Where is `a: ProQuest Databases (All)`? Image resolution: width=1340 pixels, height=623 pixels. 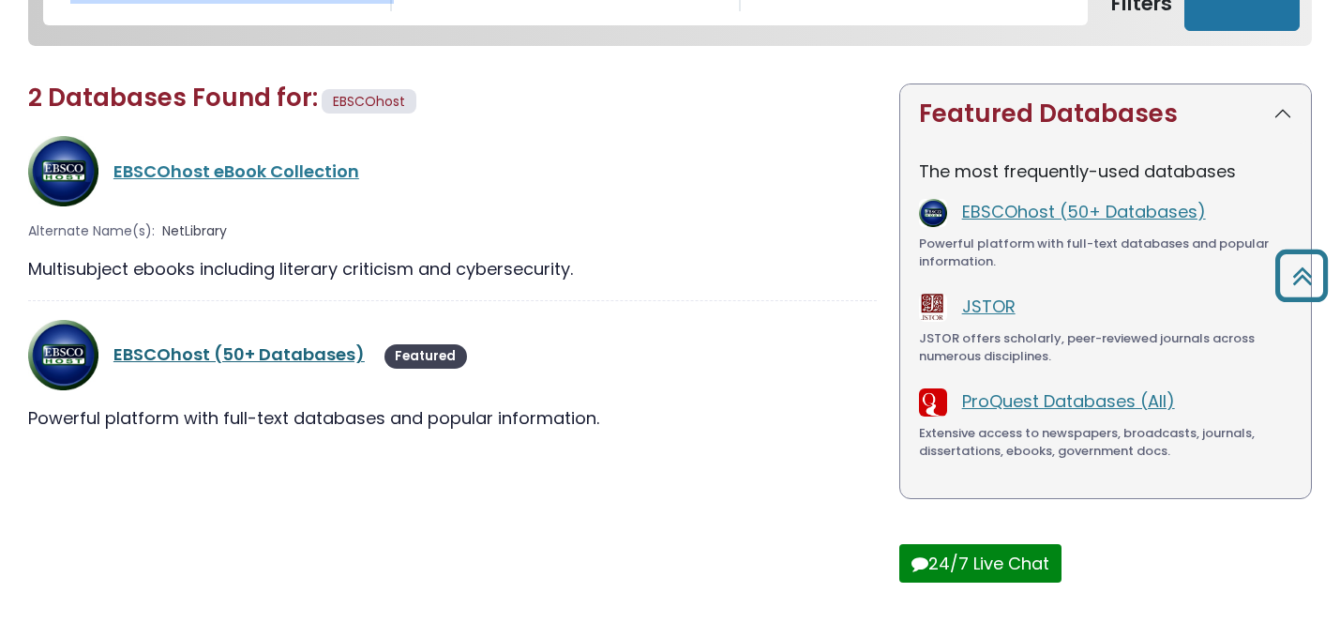 a: ProQuest Databases (All) is located at coordinates (1068, 401).